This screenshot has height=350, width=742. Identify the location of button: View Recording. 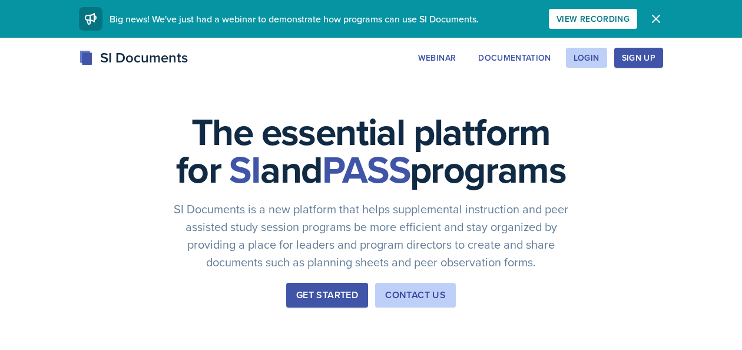
(593, 19).